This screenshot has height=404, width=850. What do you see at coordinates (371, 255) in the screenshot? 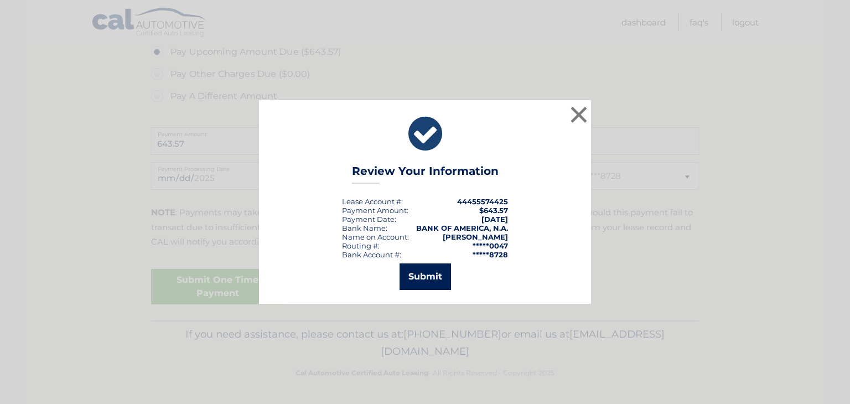
I see `div: Bank Account #:` at bounding box center [371, 255].